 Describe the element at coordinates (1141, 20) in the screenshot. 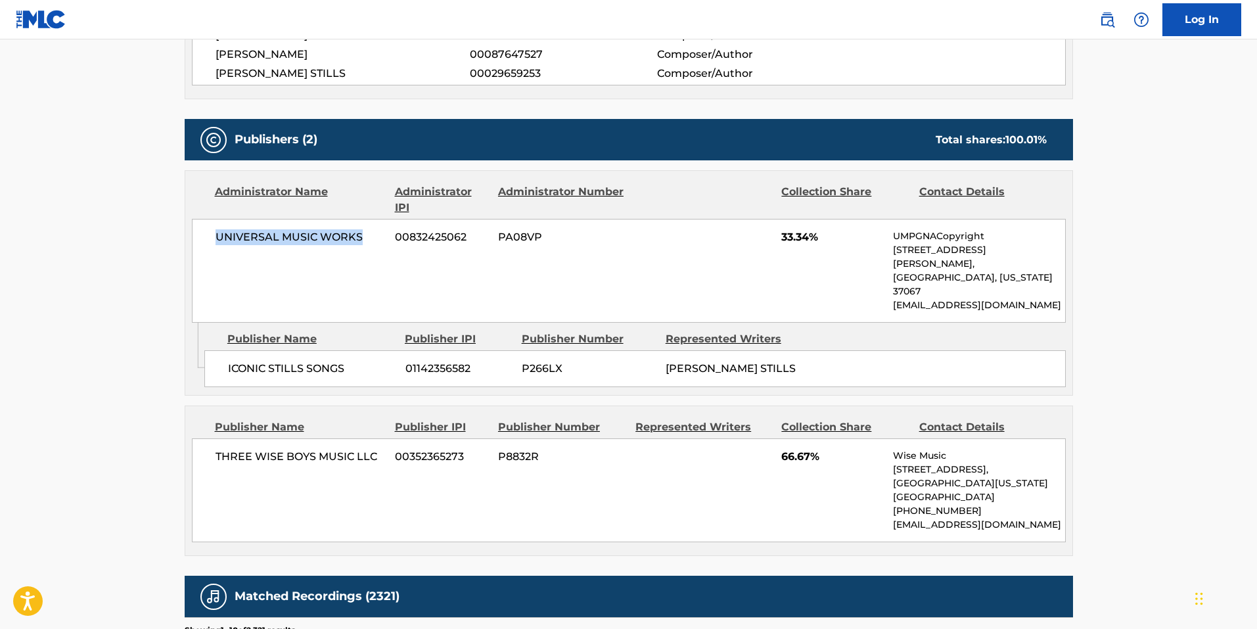

I see `img: help` at that location.